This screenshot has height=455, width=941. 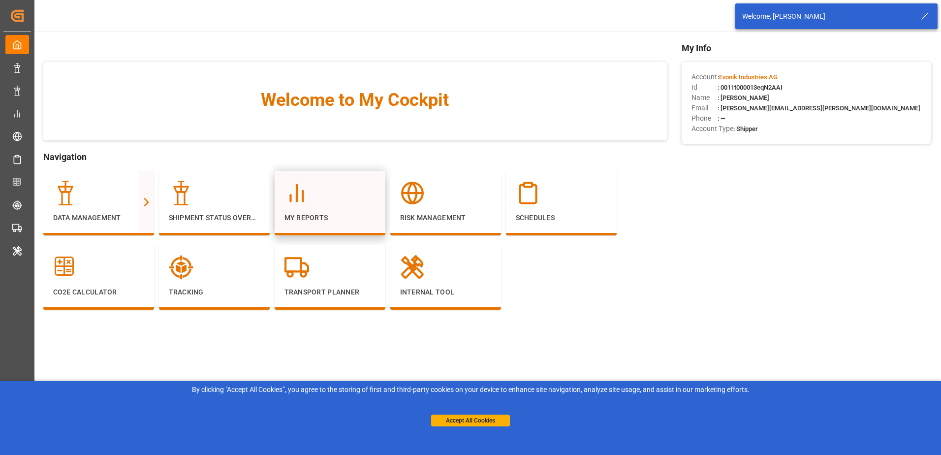 I want to click on p: Schedules, so click(x=561, y=217).